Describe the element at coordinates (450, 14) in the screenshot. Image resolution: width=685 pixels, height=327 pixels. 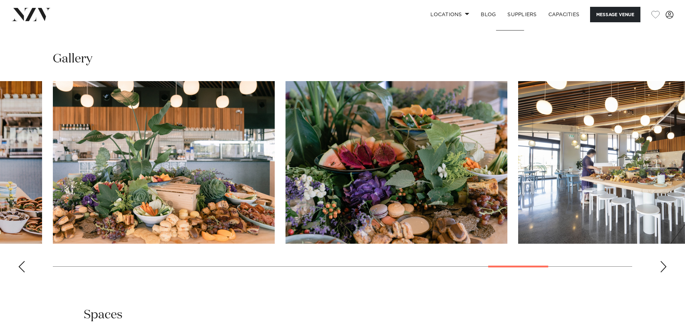
I see `a: Locations` at that location.